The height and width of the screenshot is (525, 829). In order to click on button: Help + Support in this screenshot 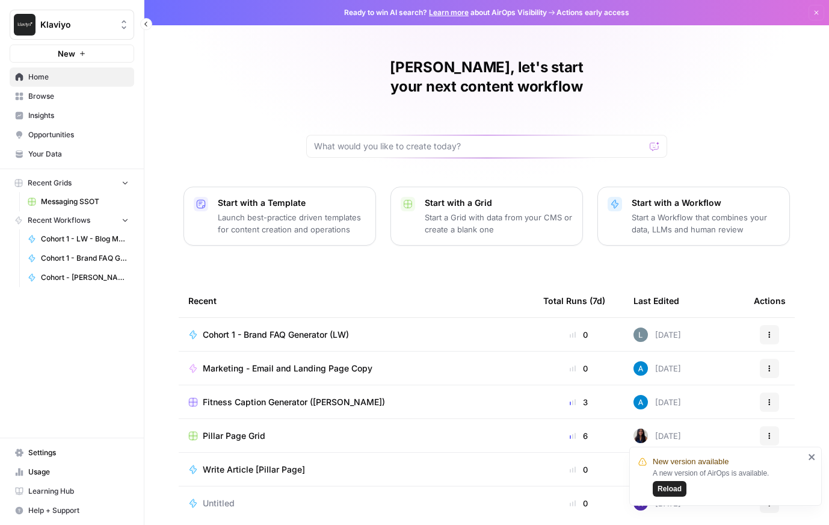, I will do `click(72, 510)`.